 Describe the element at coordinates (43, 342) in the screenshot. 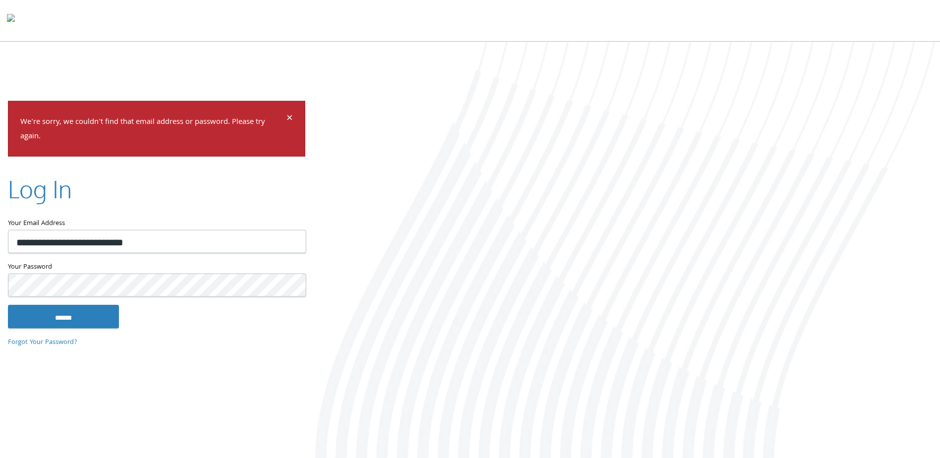

I see `a: Forgot Your Password?` at that location.